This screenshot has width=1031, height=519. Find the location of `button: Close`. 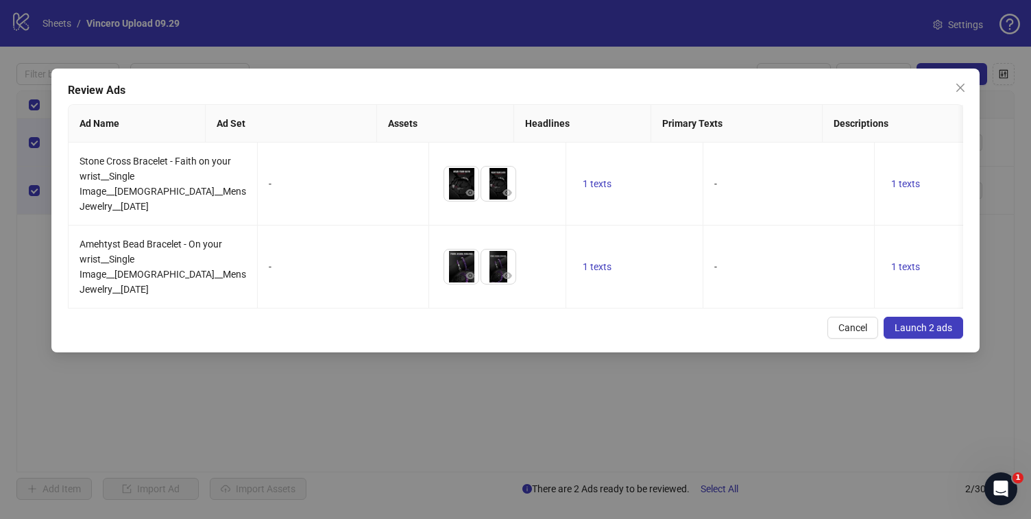

button: Close is located at coordinates (960, 88).